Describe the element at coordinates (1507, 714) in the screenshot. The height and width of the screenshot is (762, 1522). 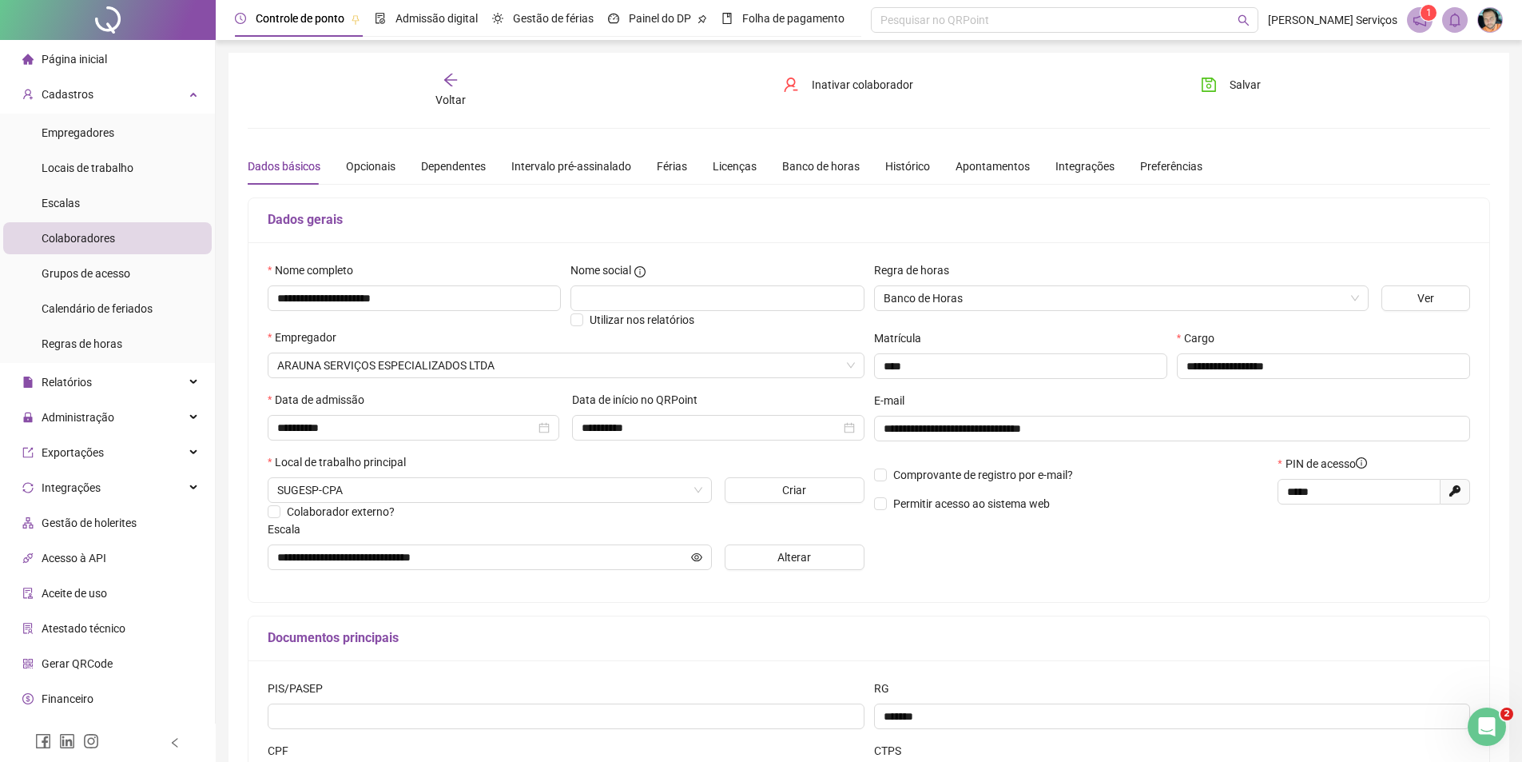
I see `span: 2` at that location.